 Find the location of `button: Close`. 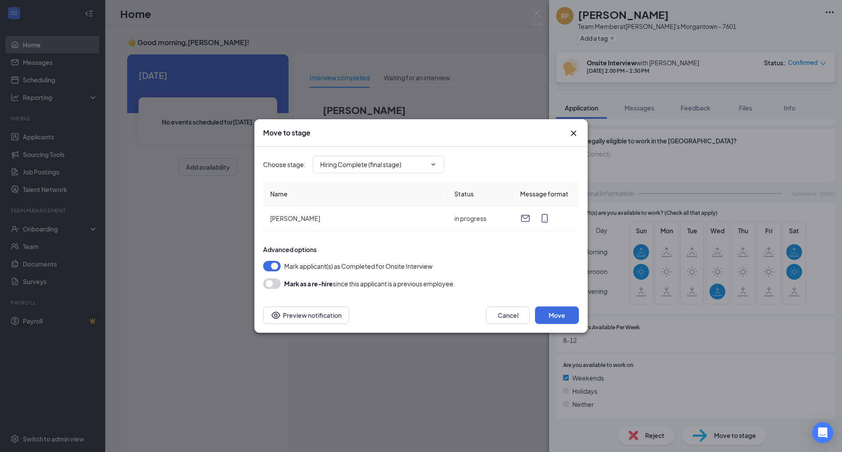

button: Close is located at coordinates (574, 133).